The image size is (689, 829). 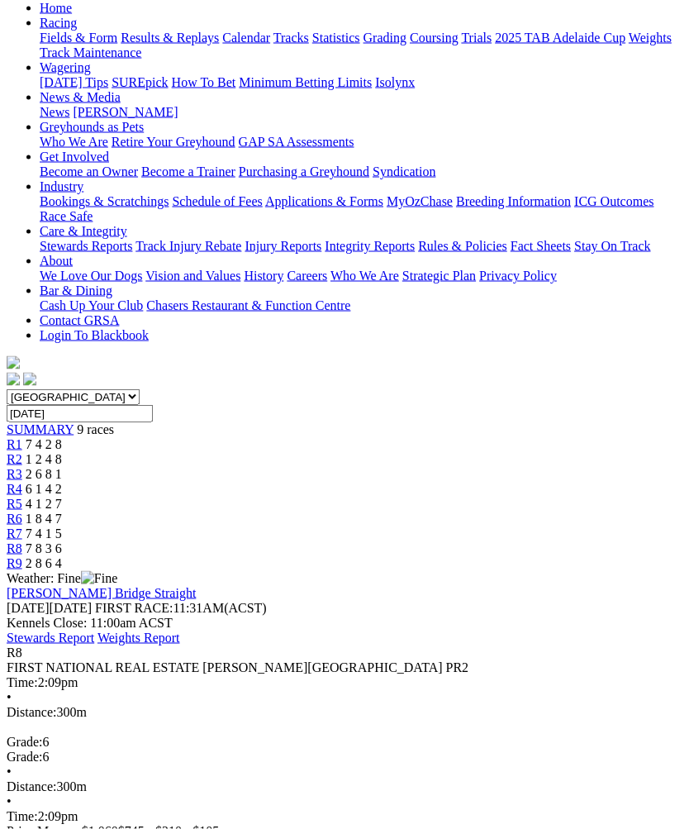 I want to click on a: Calendar, so click(x=246, y=37).